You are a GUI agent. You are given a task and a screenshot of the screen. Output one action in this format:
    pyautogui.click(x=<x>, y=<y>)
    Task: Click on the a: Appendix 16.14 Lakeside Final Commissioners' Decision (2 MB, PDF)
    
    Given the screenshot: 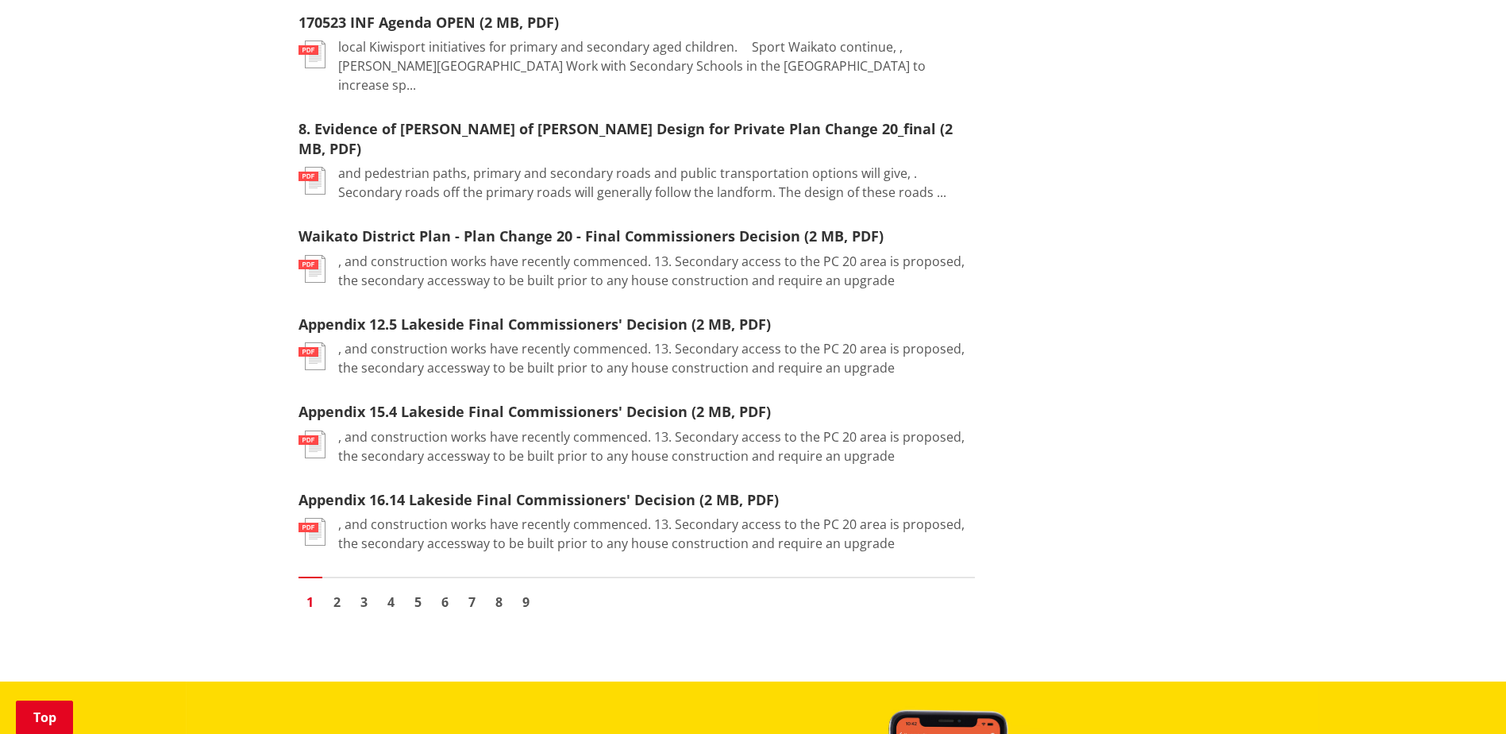 What is the action you would take?
    pyautogui.click(x=538, y=499)
    